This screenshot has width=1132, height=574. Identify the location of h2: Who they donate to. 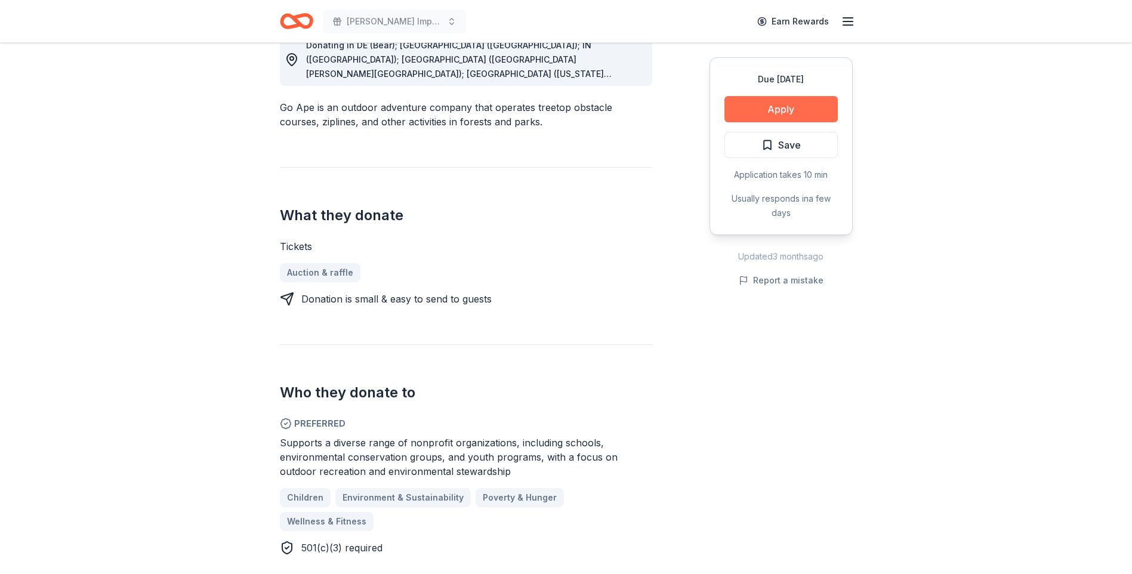
(466, 393).